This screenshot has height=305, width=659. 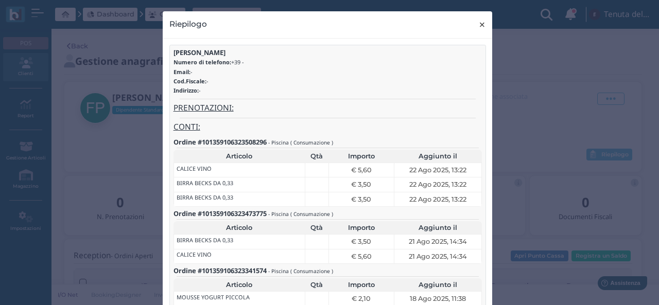 What do you see at coordinates (182, 72) in the screenshot?
I see `b: Email:` at bounding box center [182, 72].